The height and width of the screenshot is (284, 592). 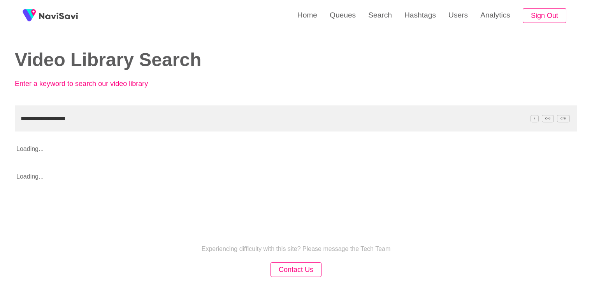 I want to click on button: Sign Out, so click(x=544, y=16).